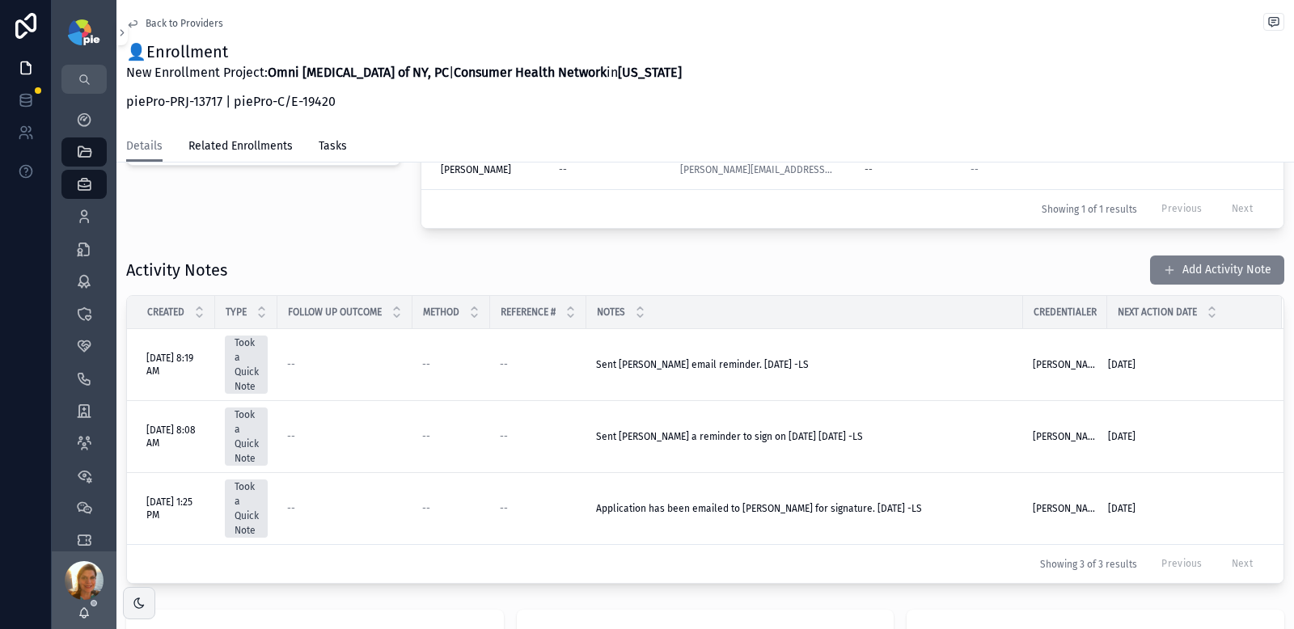  What do you see at coordinates (144, 146) in the screenshot?
I see `span: Details` at bounding box center [144, 146].